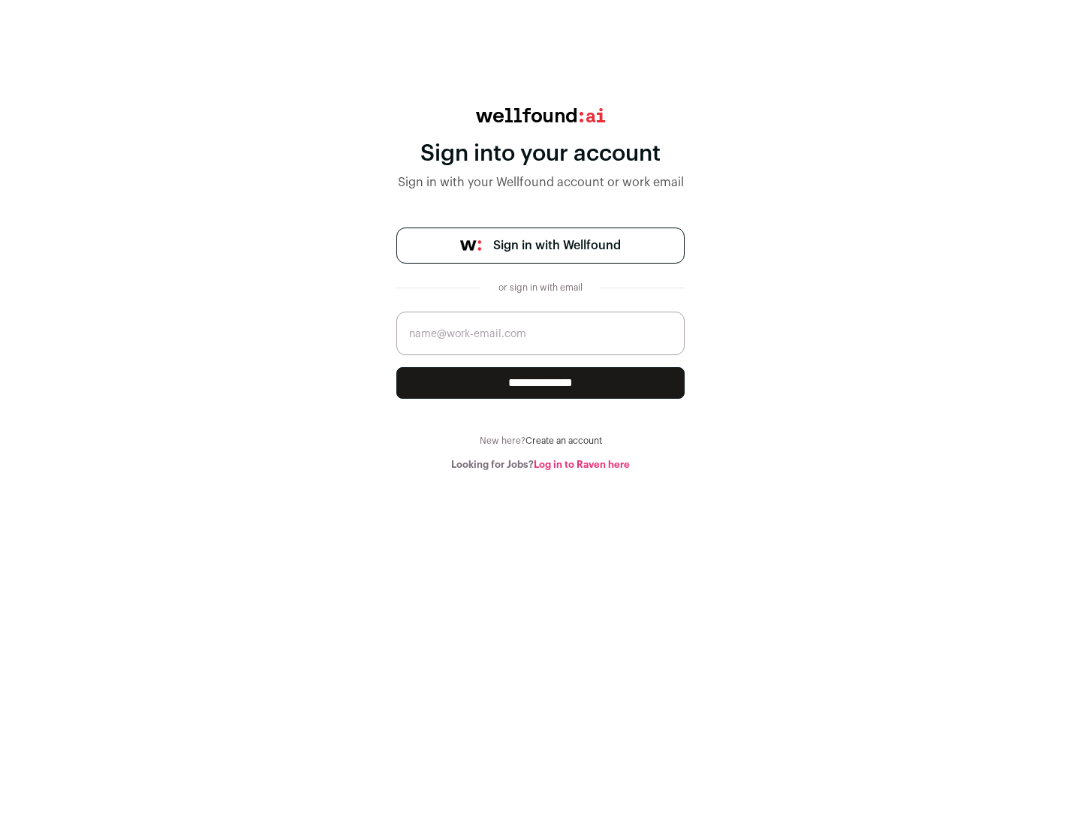  I want to click on a: Sign in with Wellfound, so click(540, 245).